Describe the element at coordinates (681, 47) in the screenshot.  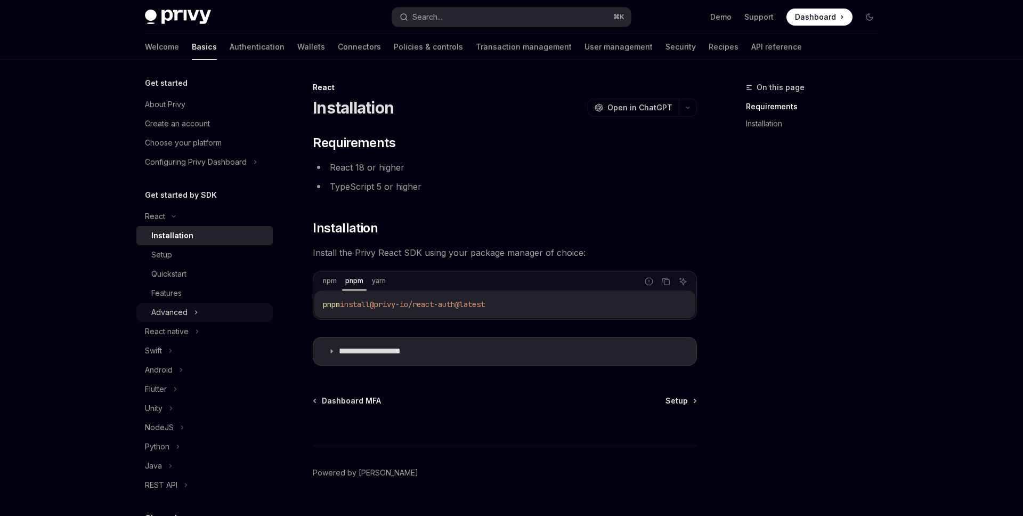
I see `a: Security` at that location.